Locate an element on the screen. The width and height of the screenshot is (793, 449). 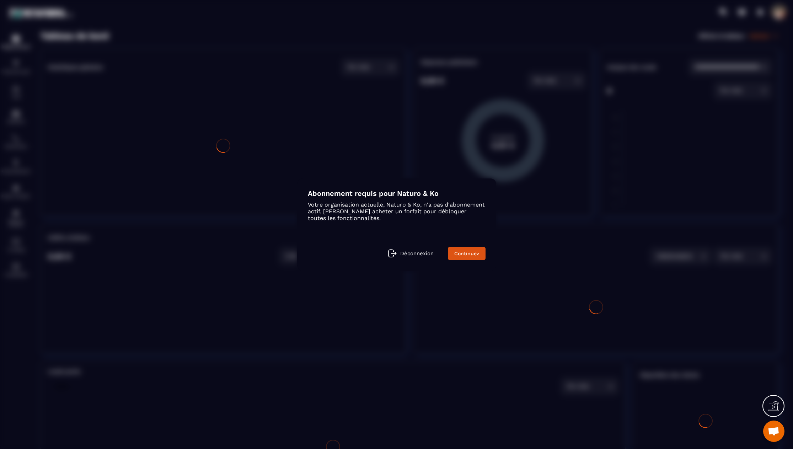
p: Déconnexion is located at coordinates (417, 253).